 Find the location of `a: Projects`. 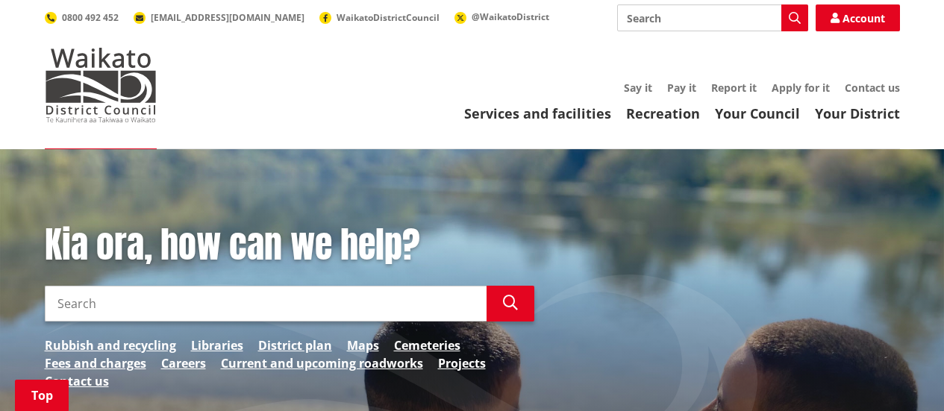

a: Projects is located at coordinates (462, 363).